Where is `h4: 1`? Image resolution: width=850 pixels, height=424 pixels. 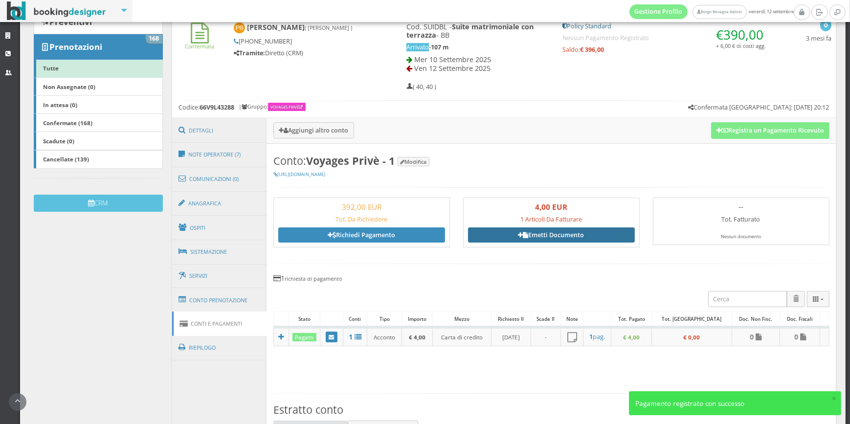
h4: 1 is located at coordinates (551, 278).